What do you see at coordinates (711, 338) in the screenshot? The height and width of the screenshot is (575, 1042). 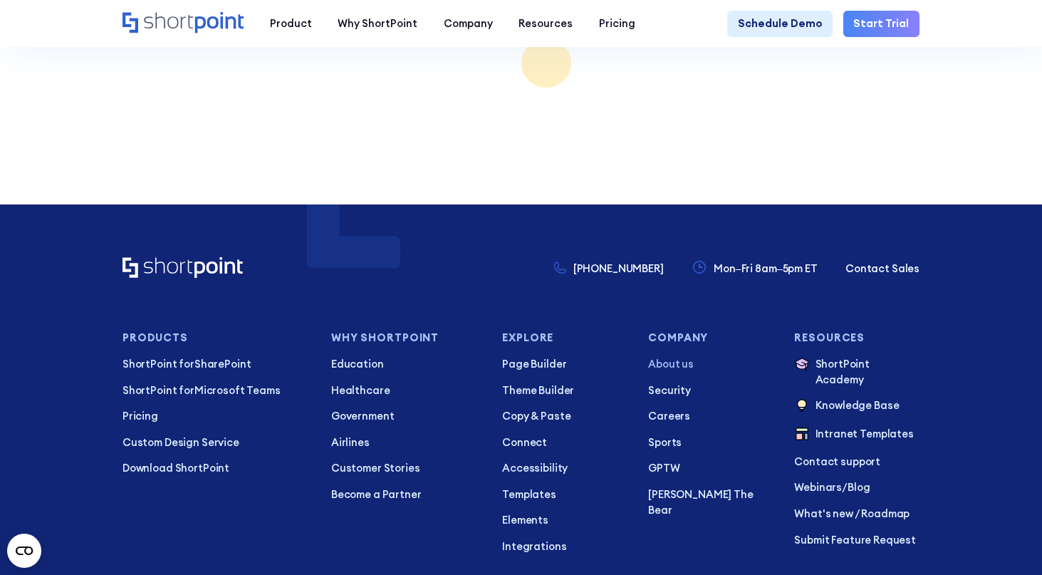 I see `h3: Company` at bounding box center [711, 338].